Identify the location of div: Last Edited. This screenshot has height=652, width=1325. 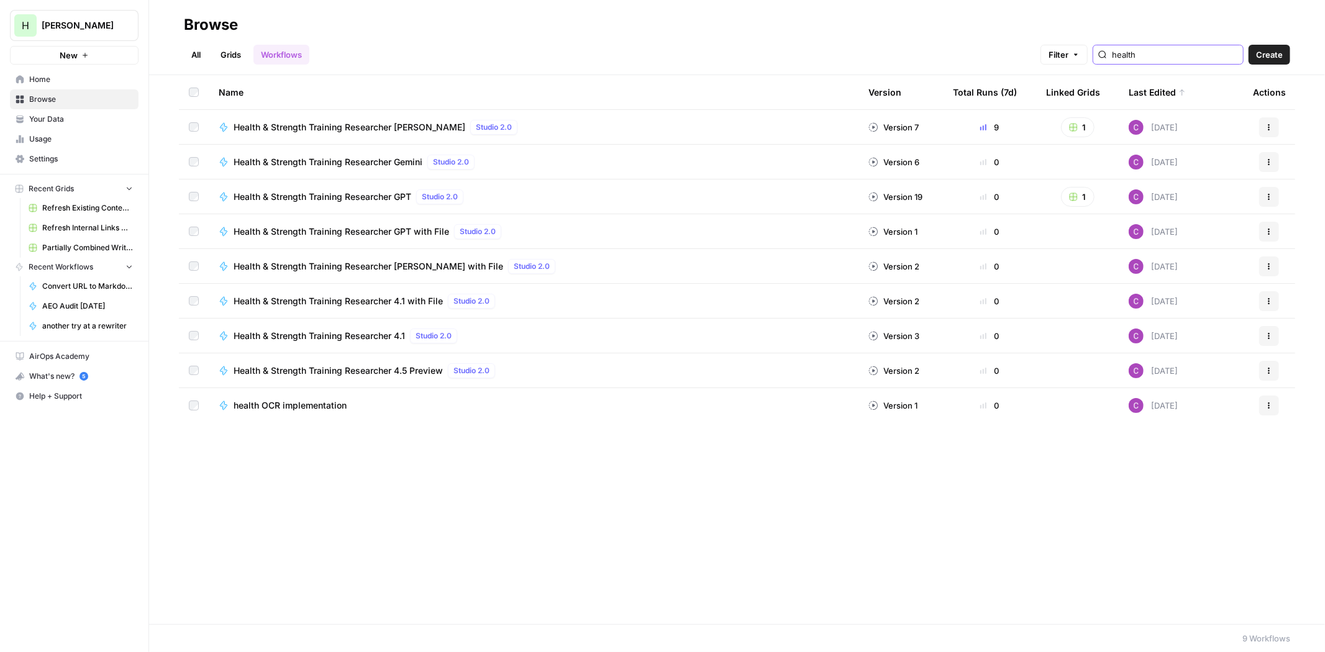
(1157, 92).